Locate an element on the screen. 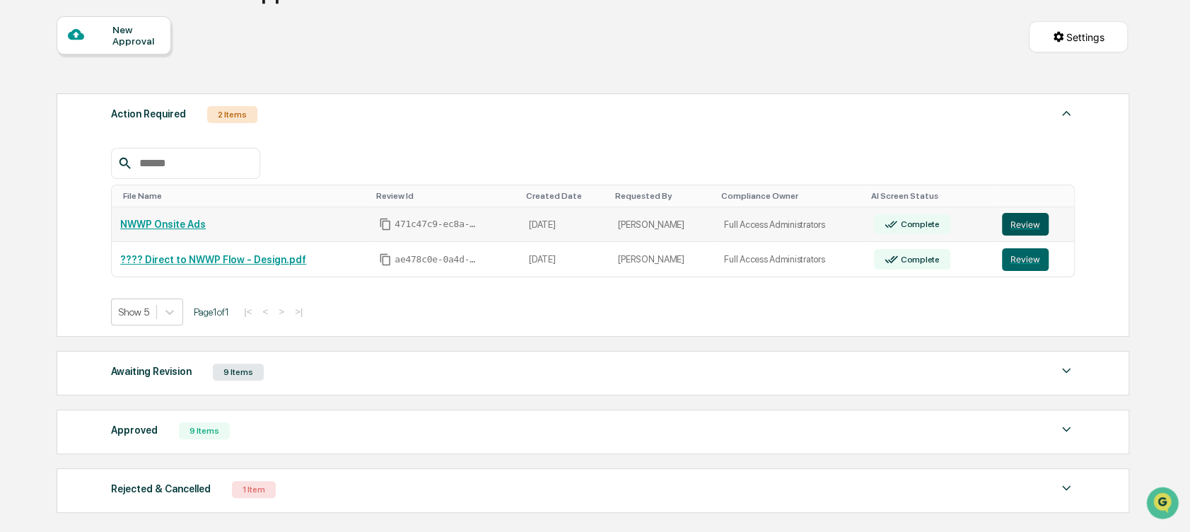  div: New Approval is located at coordinates (136, 35).